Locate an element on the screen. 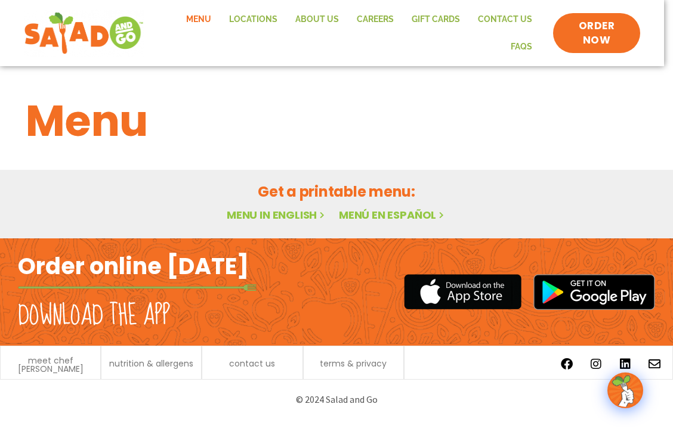 The image size is (673, 438). img: appstore is located at coordinates (462, 292).